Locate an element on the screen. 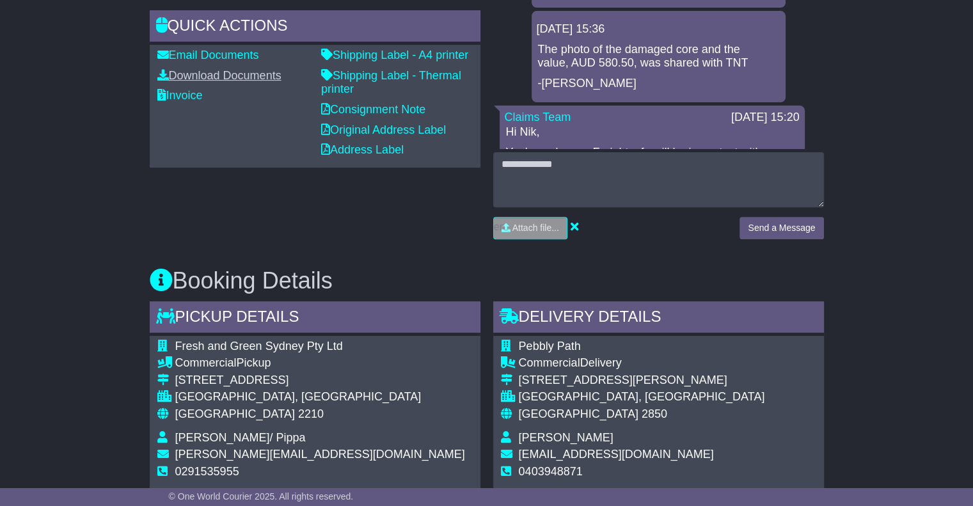 The width and height of the screenshot is (973, 506). span: 0403948871 is located at coordinates (551, 471).